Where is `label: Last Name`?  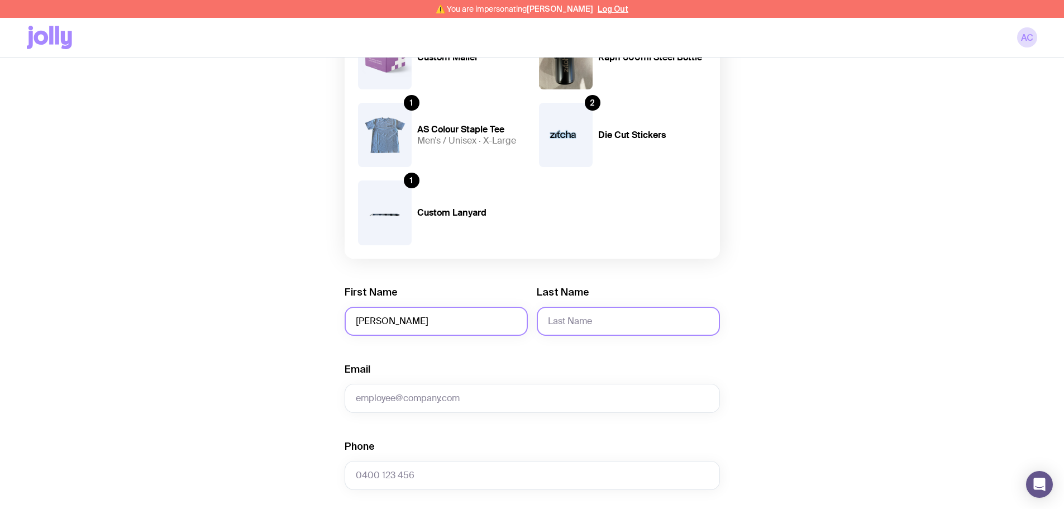 label: Last Name is located at coordinates (563, 292).